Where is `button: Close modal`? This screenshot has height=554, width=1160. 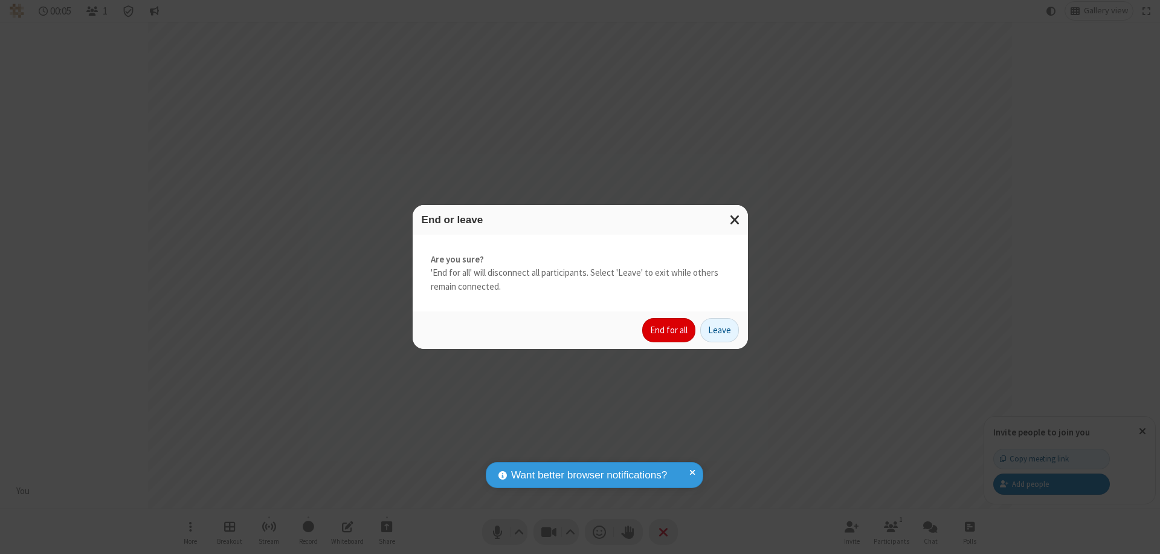
button: Close modal is located at coordinates (735, 219).